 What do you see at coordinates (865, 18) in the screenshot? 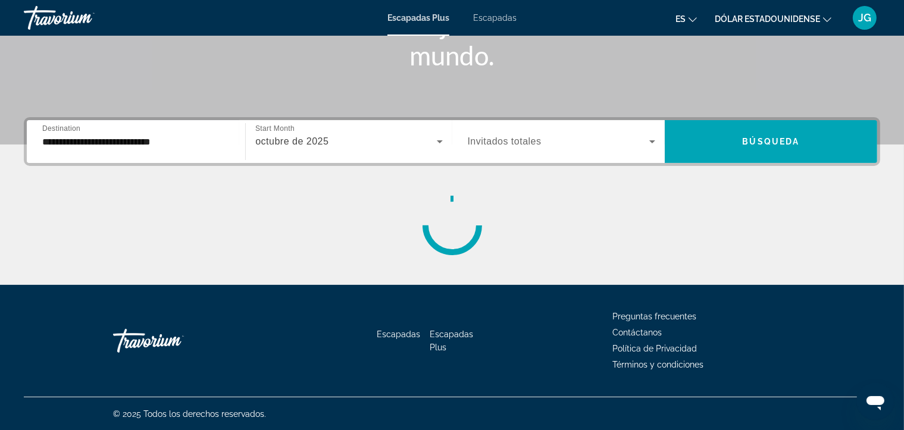
I see `button: Menú de usuario` at bounding box center [865, 18].